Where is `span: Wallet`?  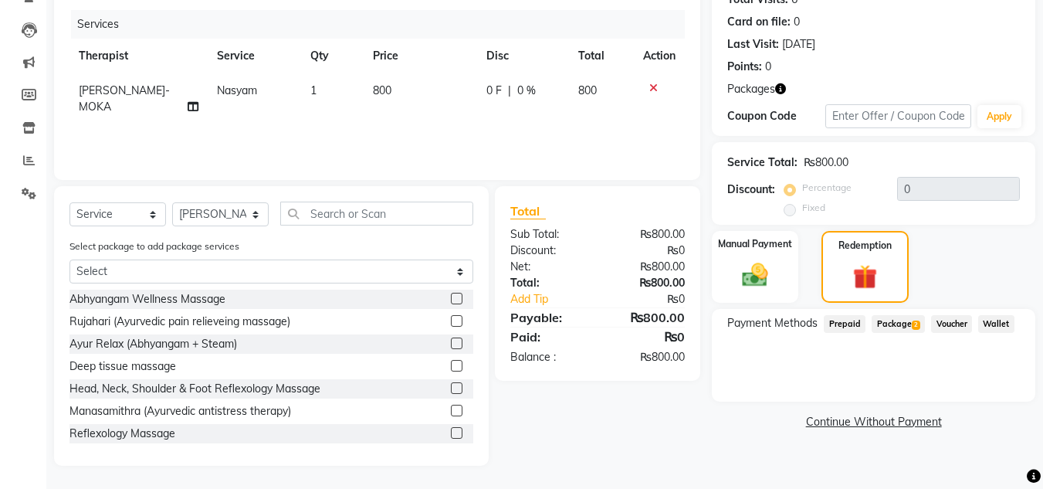 span: Wallet is located at coordinates (996, 323).